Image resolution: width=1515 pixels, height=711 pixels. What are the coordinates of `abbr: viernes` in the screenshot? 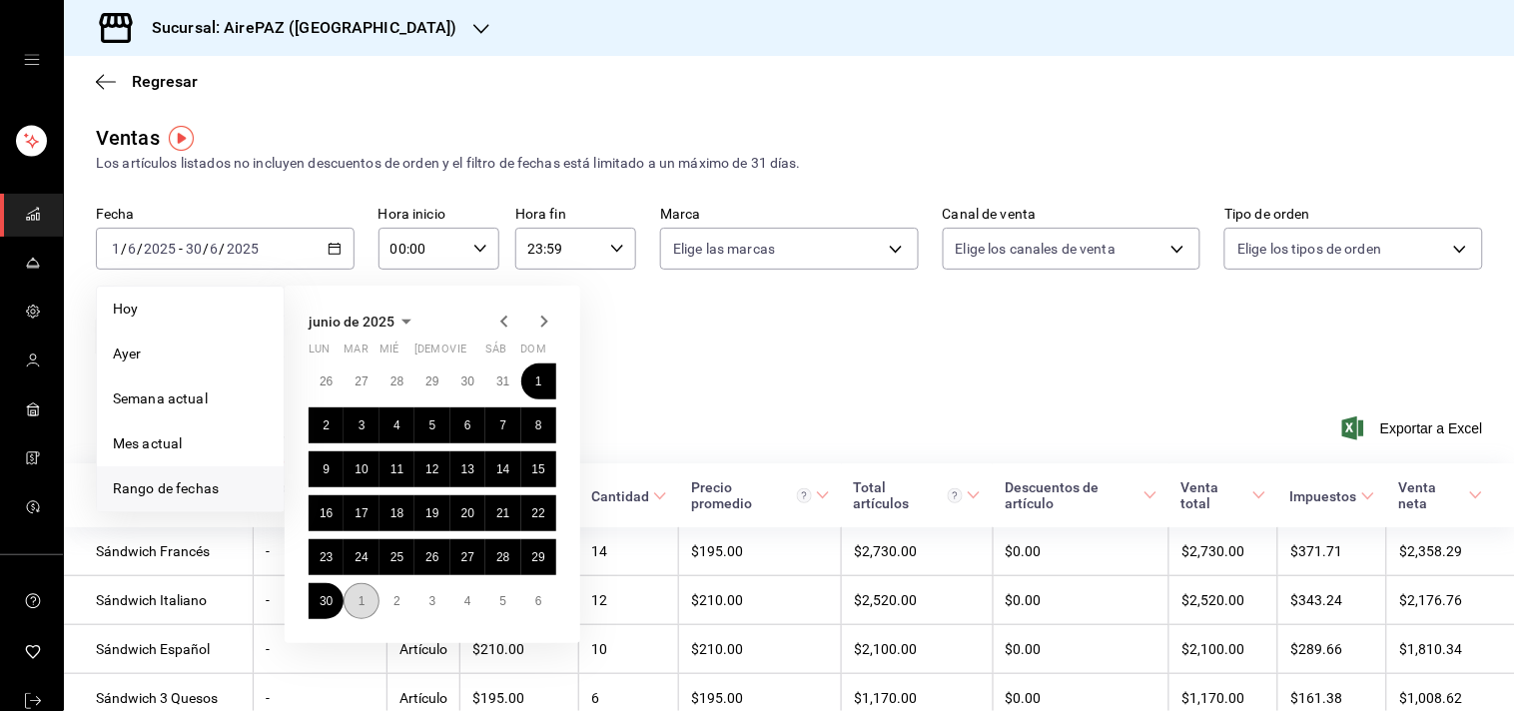 It's located at (458, 353).